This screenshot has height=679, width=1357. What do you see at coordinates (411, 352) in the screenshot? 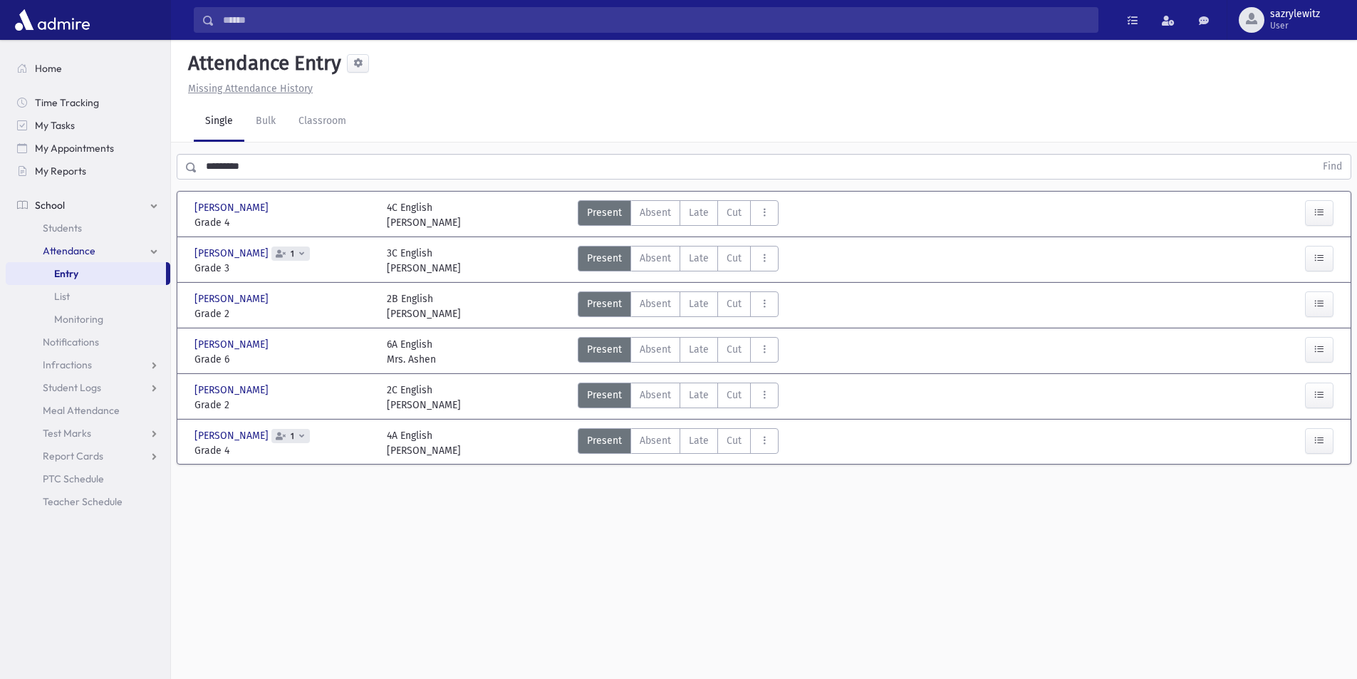
I see `div: 6A English Mrs. Ashen` at bounding box center [411, 352].